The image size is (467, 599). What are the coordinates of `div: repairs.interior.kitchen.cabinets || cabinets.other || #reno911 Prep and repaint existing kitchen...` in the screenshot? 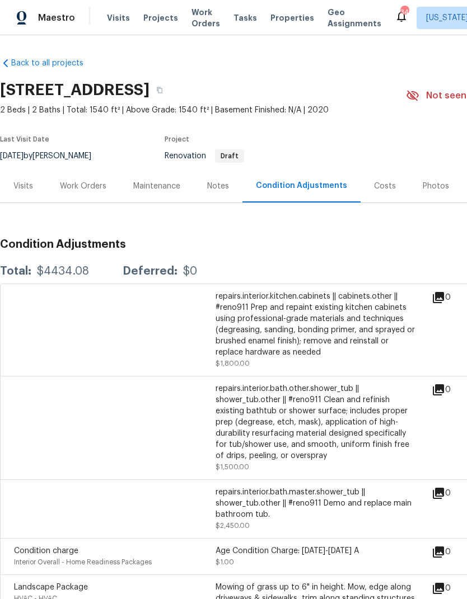 It's located at (316, 324).